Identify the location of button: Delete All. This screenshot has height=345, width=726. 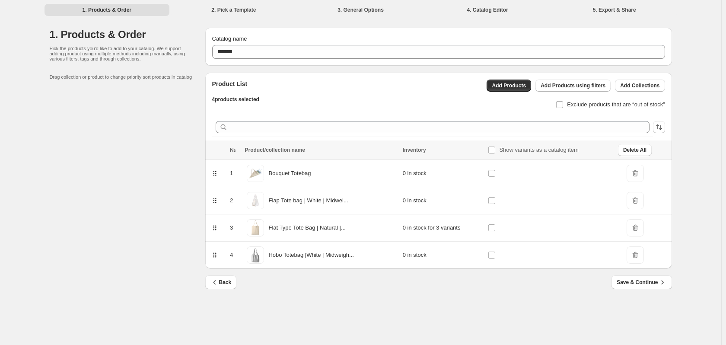
(635, 150).